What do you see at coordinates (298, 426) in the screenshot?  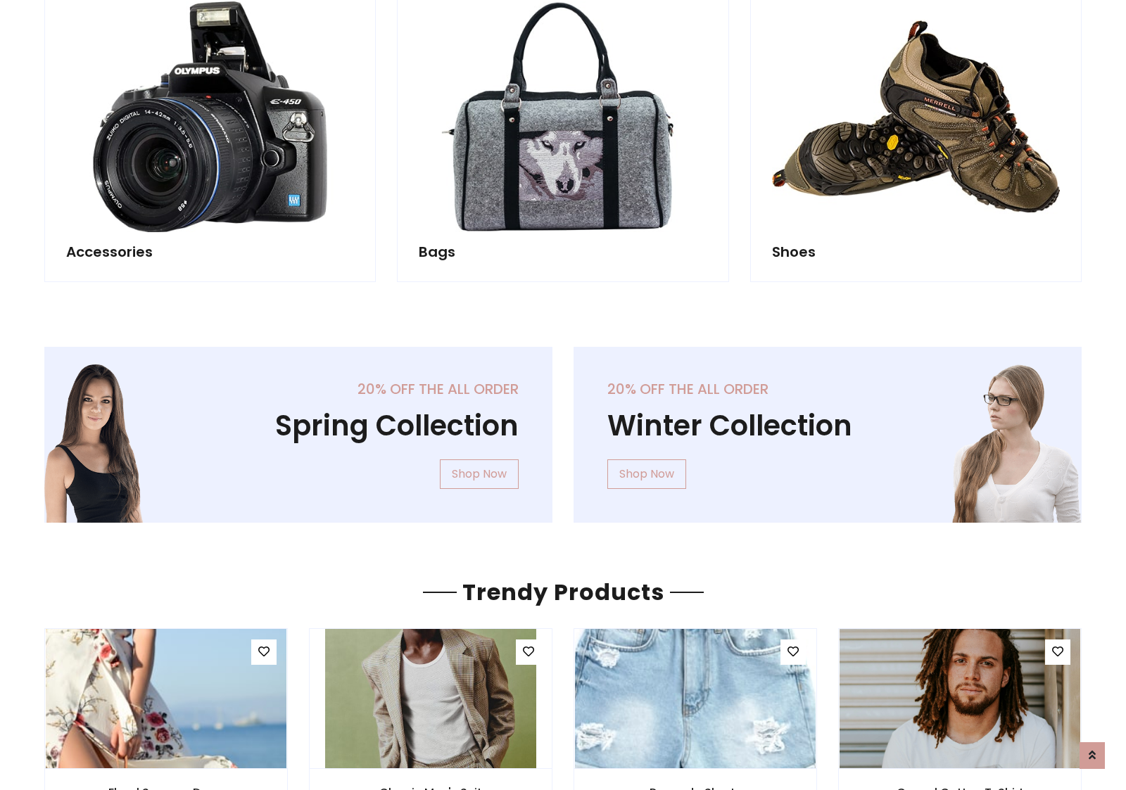 I see `h1: Spring Collection` at bounding box center [298, 426].